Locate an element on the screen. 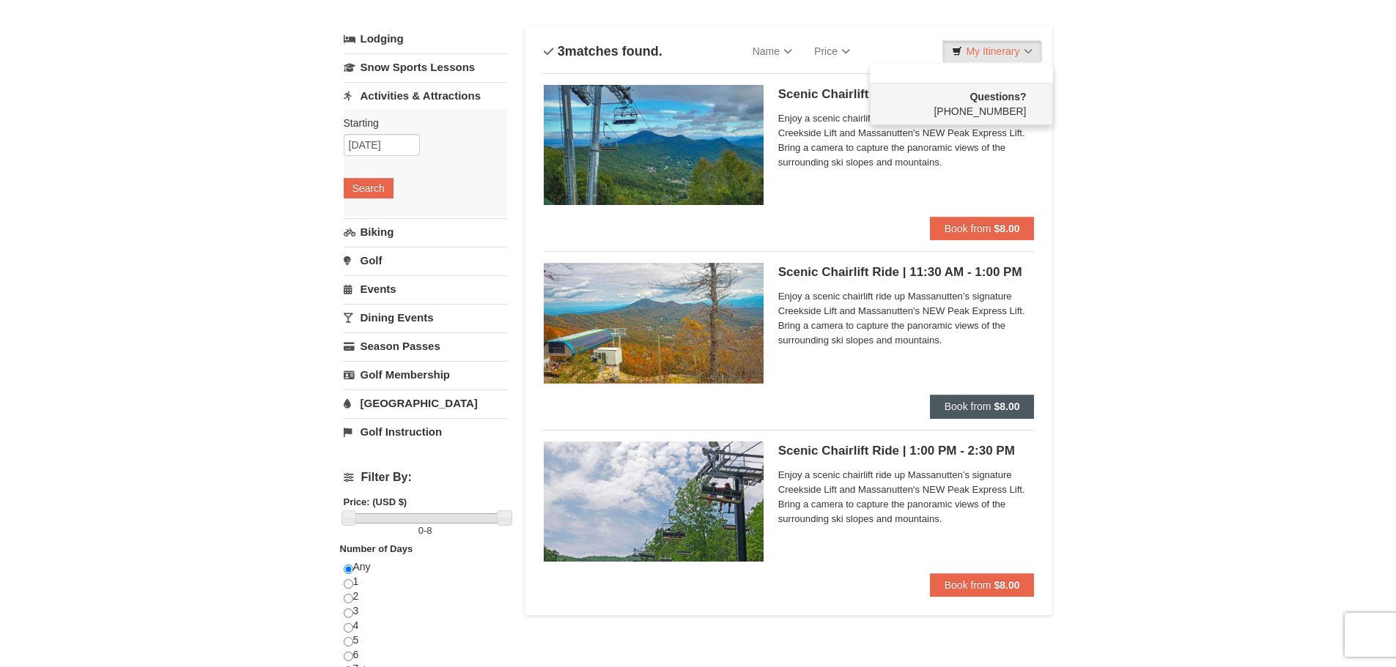  span: 8 is located at coordinates (429, 530).